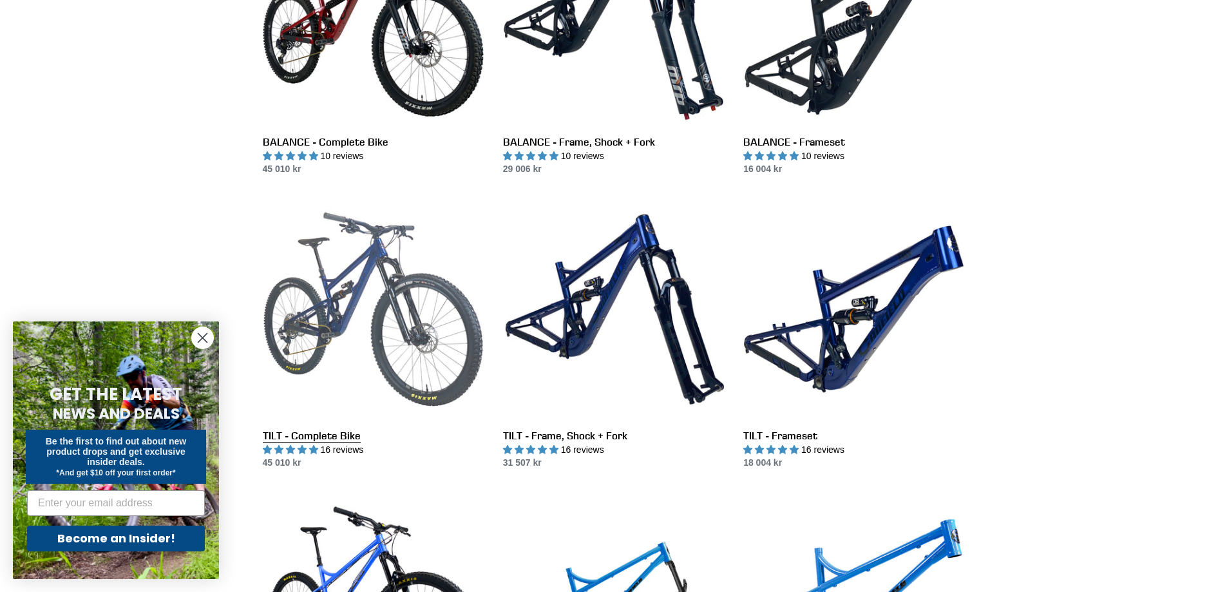 The image size is (1227, 592). I want to click on span: GET THE LATEST, so click(116, 394).